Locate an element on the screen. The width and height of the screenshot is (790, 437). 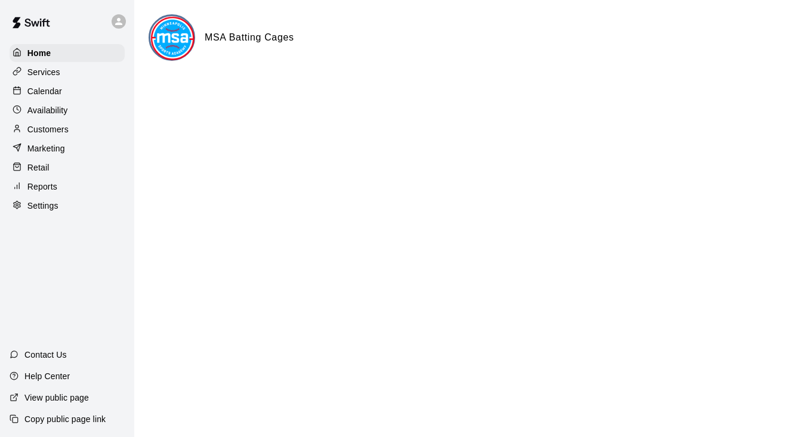
div: Availability is located at coordinates (67, 110).